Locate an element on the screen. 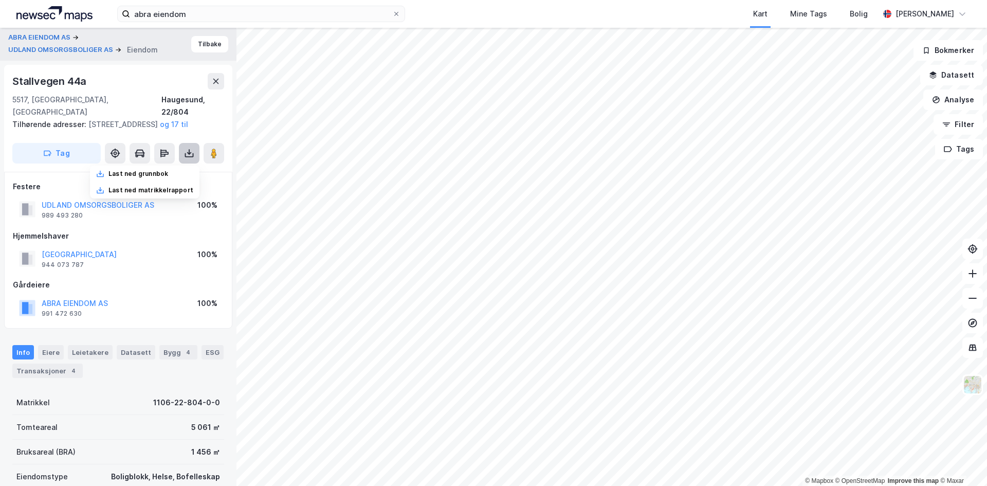 Image resolution: width=987 pixels, height=486 pixels. button: Tag is located at coordinates (57, 153).